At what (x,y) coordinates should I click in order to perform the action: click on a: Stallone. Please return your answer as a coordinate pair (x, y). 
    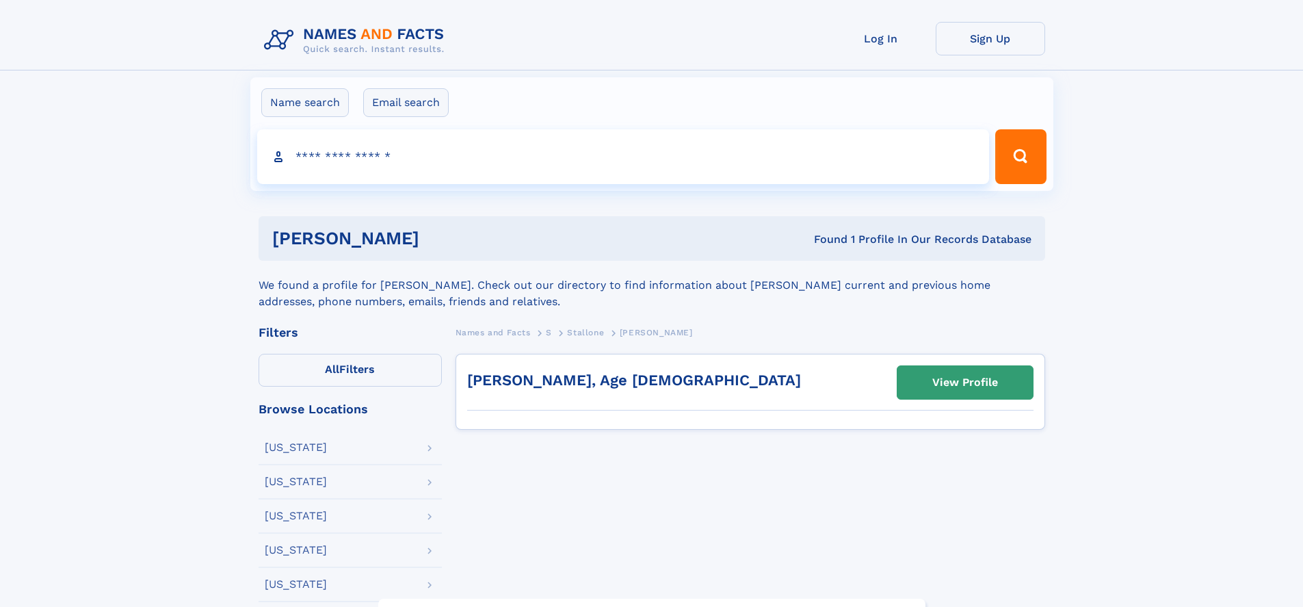
    Looking at the image, I should click on (586, 332).